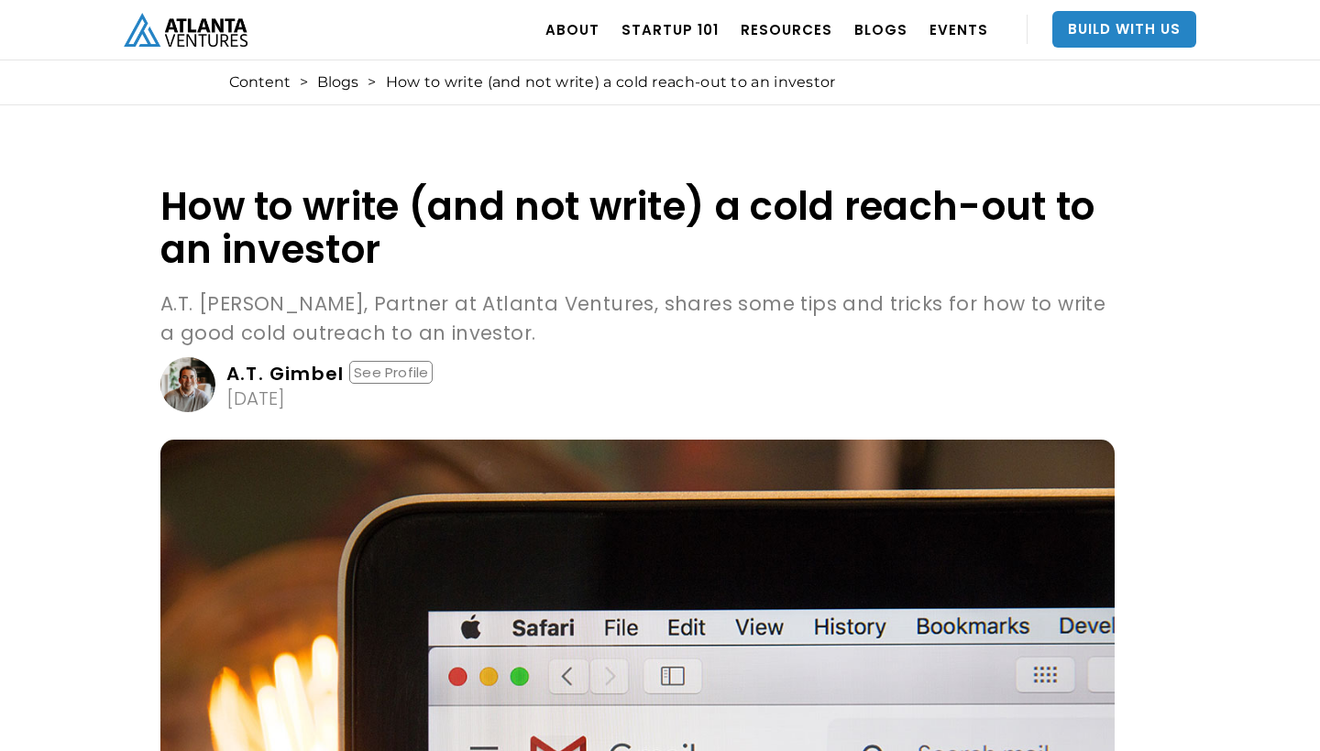  Describe the element at coordinates (881, 29) in the screenshot. I see `a: BLOGS` at that location.